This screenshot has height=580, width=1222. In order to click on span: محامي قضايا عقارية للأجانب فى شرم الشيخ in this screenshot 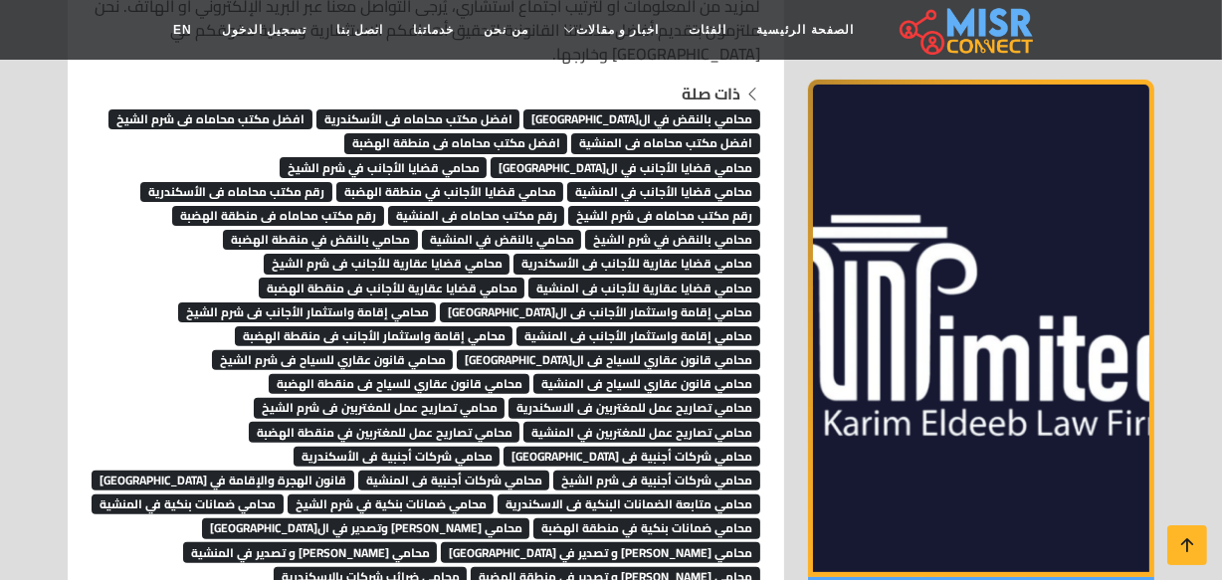, I will do `click(387, 264)`.